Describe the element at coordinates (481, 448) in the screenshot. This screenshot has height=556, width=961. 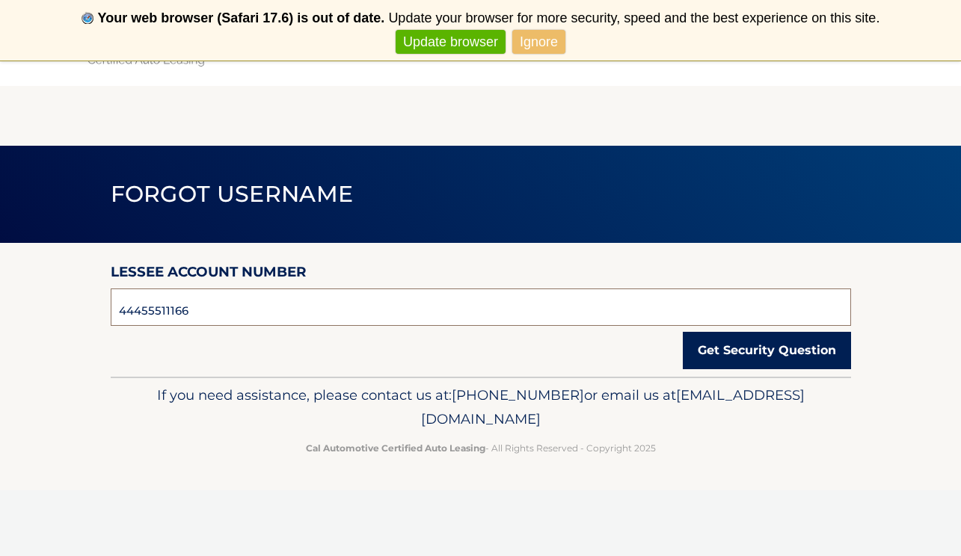
I see `p: - All Rights Reserved - Copyright 2025` at that location.